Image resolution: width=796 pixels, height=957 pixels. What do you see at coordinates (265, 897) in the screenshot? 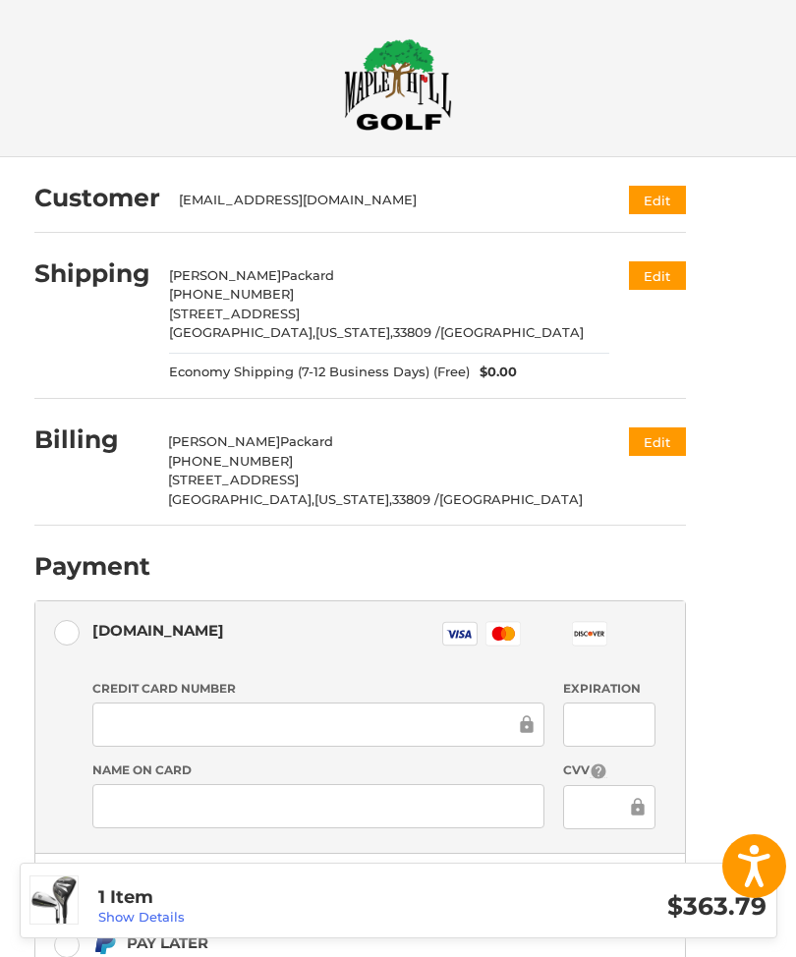
I see `h3: 1 Item` at bounding box center [265, 897].